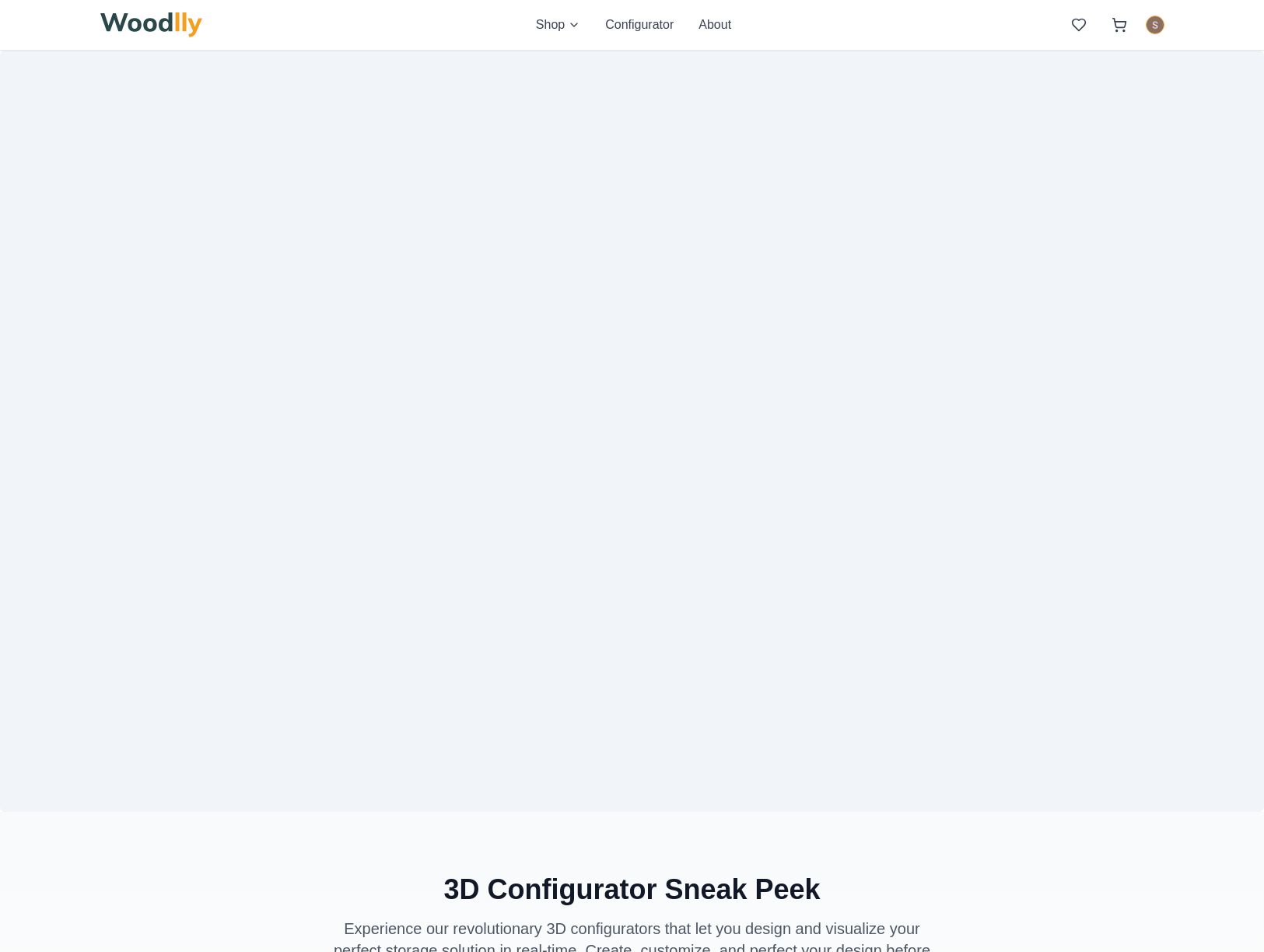 The height and width of the screenshot is (952, 1264). What do you see at coordinates (640, 25) in the screenshot?
I see `button: Configurator` at bounding box center [640, 25].